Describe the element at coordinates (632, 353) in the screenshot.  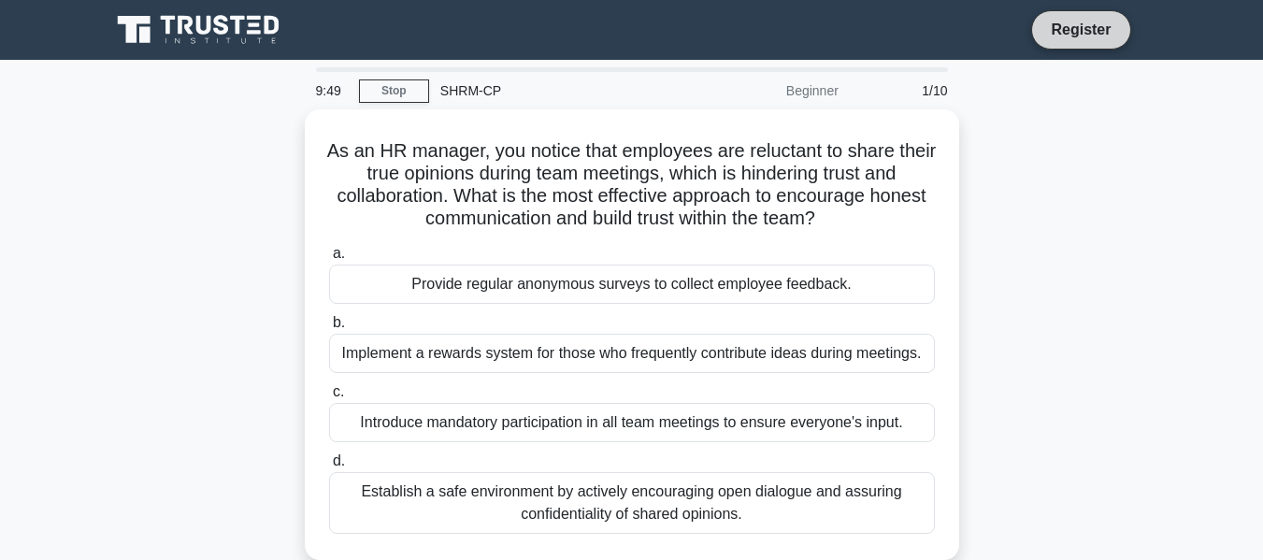
I see `div: Implement a rewards system for those who frequently contribute ideas during meetings.` at that location.